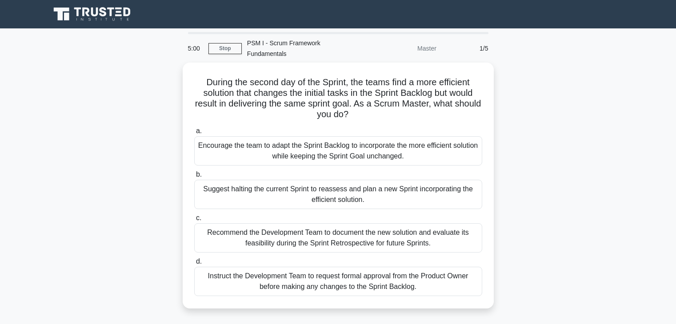 The image size is (676, 324). What do you see at coordinates (225, 48) in the screenshot?
I see `a: Stop` at bounding box center [225, 48].